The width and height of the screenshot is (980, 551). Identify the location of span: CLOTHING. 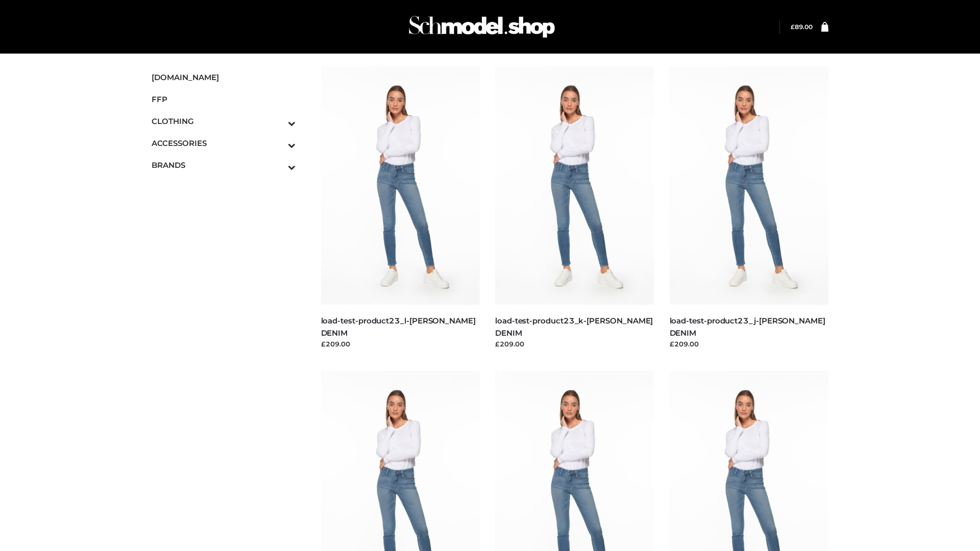
(224, 121).